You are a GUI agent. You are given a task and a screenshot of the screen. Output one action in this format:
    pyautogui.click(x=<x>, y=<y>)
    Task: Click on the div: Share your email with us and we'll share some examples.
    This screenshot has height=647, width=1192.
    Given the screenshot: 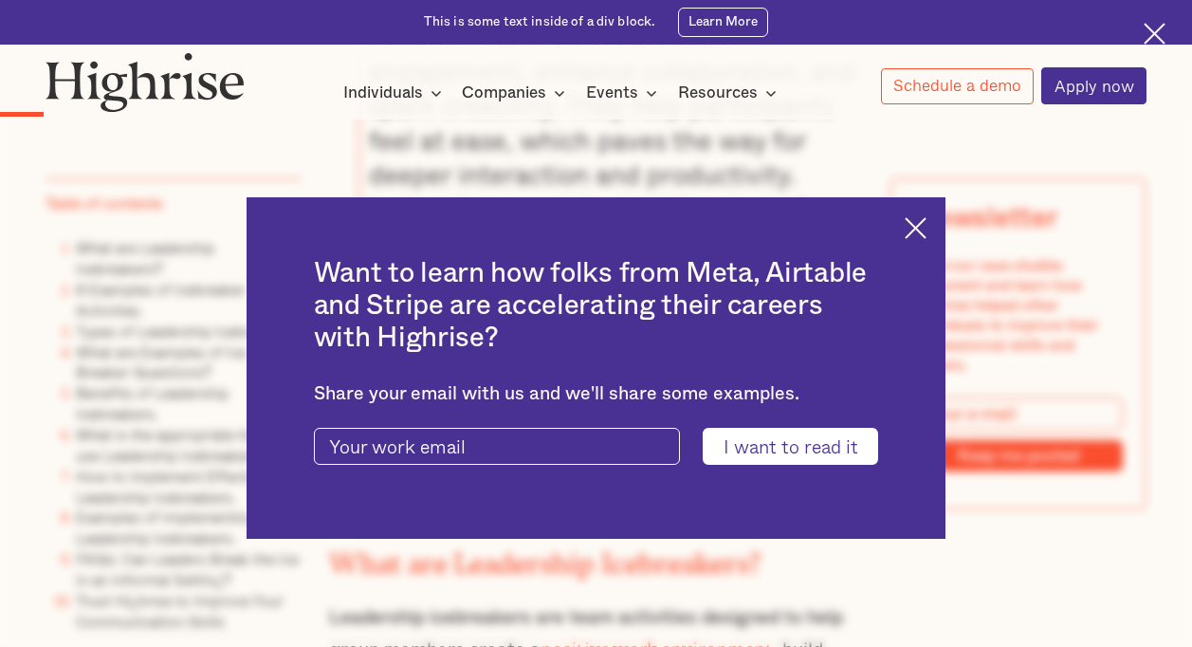 What is the action you would take?
    pyautogui.click(x=597, y=394)
    